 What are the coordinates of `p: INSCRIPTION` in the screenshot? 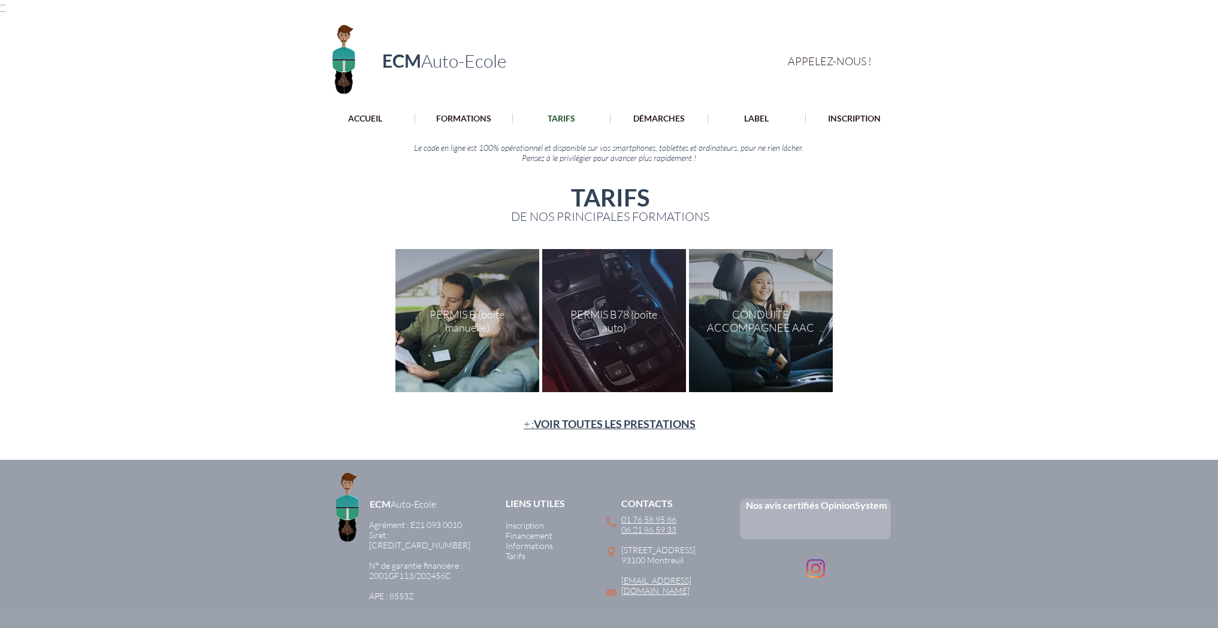 It's located at (854, 119).